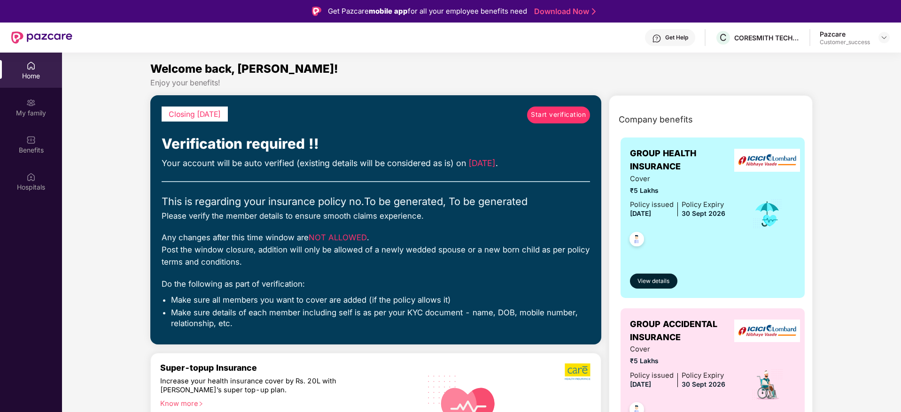  What do you see at coordinates (656, 120) in the screenshot?
I see `span: Company benefits` at bounding box center [656, 120].